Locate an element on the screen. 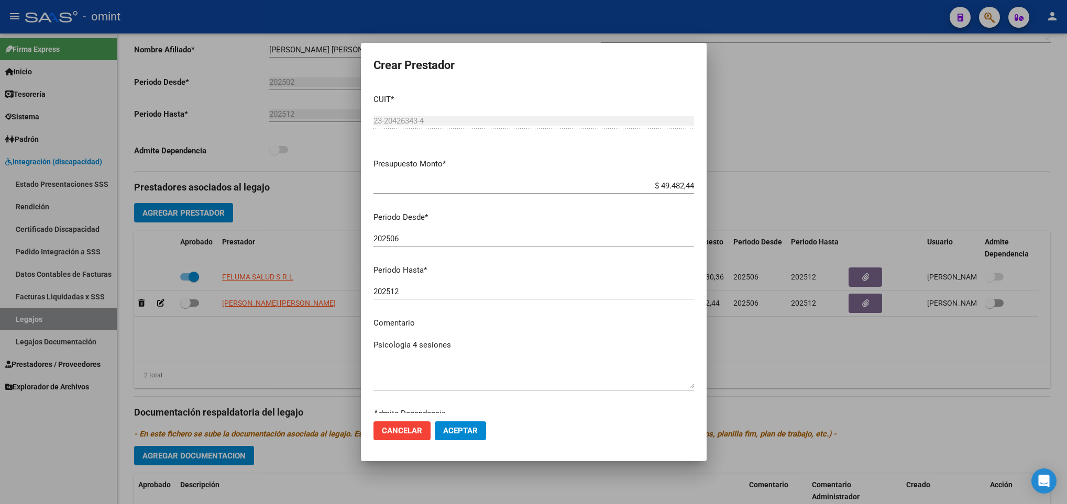 The height and width of the screenshot is (504, 1067). button: Cancelar is located at coordinates (402, 431).